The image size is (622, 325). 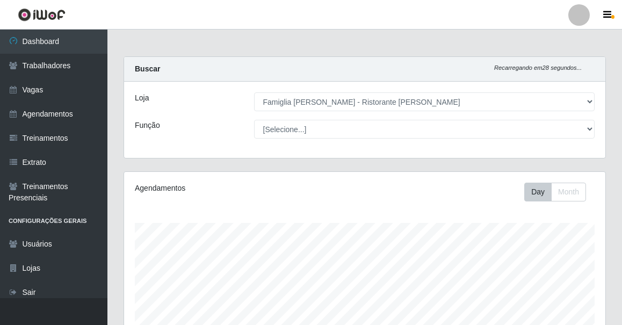 I want to click on div: Toolbar with button groups, so click(x=559, y=192).